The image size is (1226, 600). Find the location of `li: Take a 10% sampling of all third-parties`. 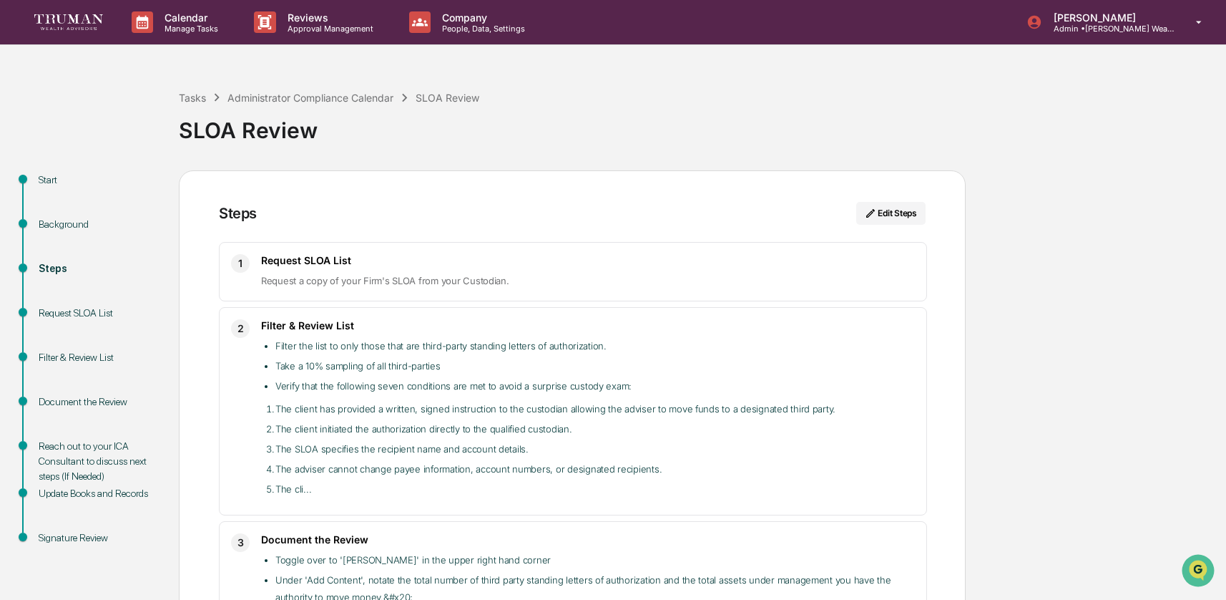

li: Take a 10% sampling of all third-parties is located at coordinates (595, 366).